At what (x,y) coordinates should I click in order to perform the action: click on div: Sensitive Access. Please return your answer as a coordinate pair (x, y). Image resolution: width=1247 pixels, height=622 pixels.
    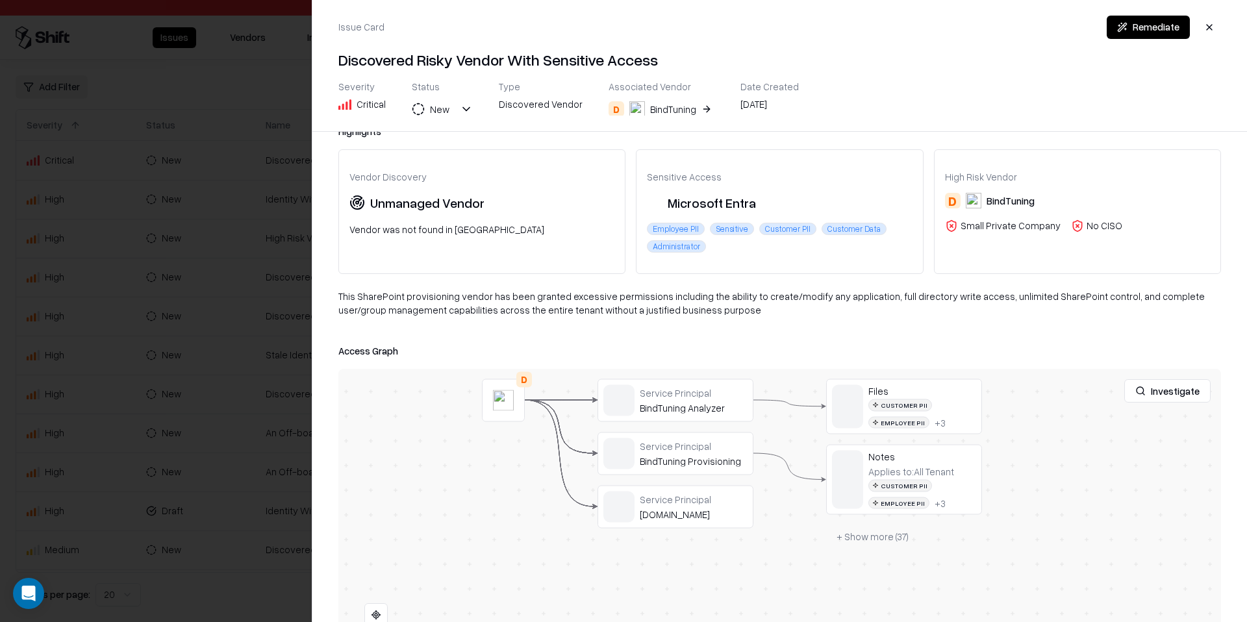
    Looking at the image, I should click on (779, 177).